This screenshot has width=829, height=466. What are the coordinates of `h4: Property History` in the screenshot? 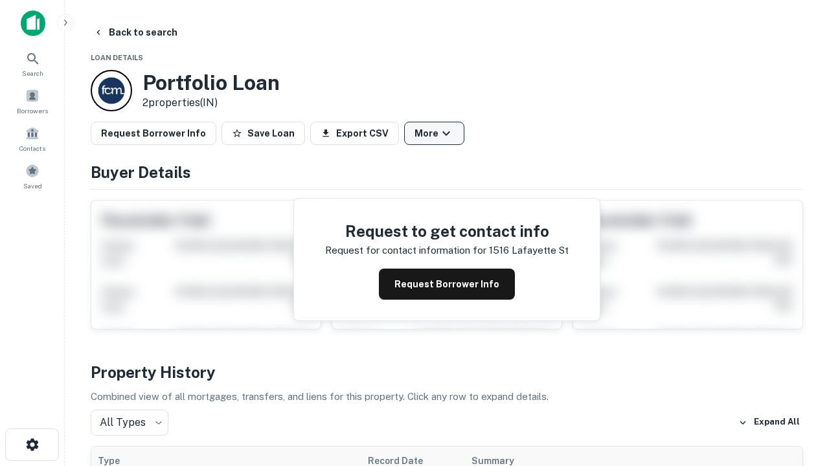 It's located at (447, 372).